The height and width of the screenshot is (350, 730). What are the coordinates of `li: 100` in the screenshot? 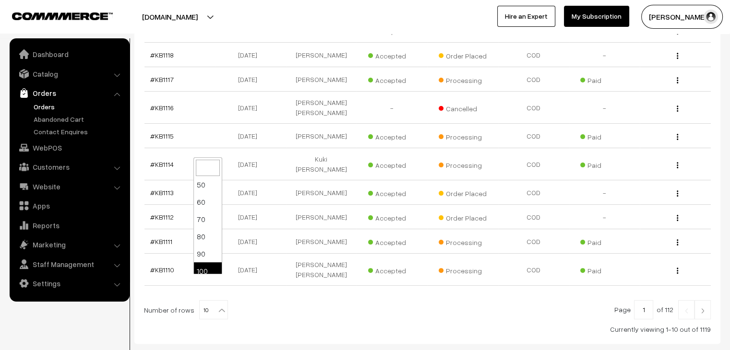 It's located at (208, 271).